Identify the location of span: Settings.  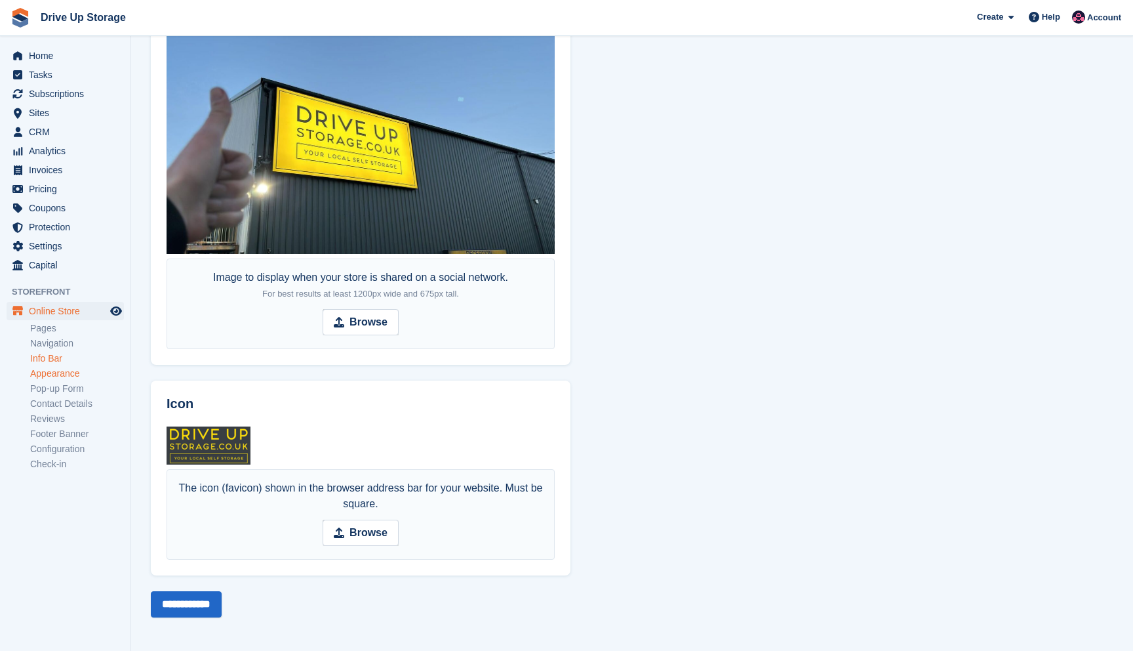
(68, 246).